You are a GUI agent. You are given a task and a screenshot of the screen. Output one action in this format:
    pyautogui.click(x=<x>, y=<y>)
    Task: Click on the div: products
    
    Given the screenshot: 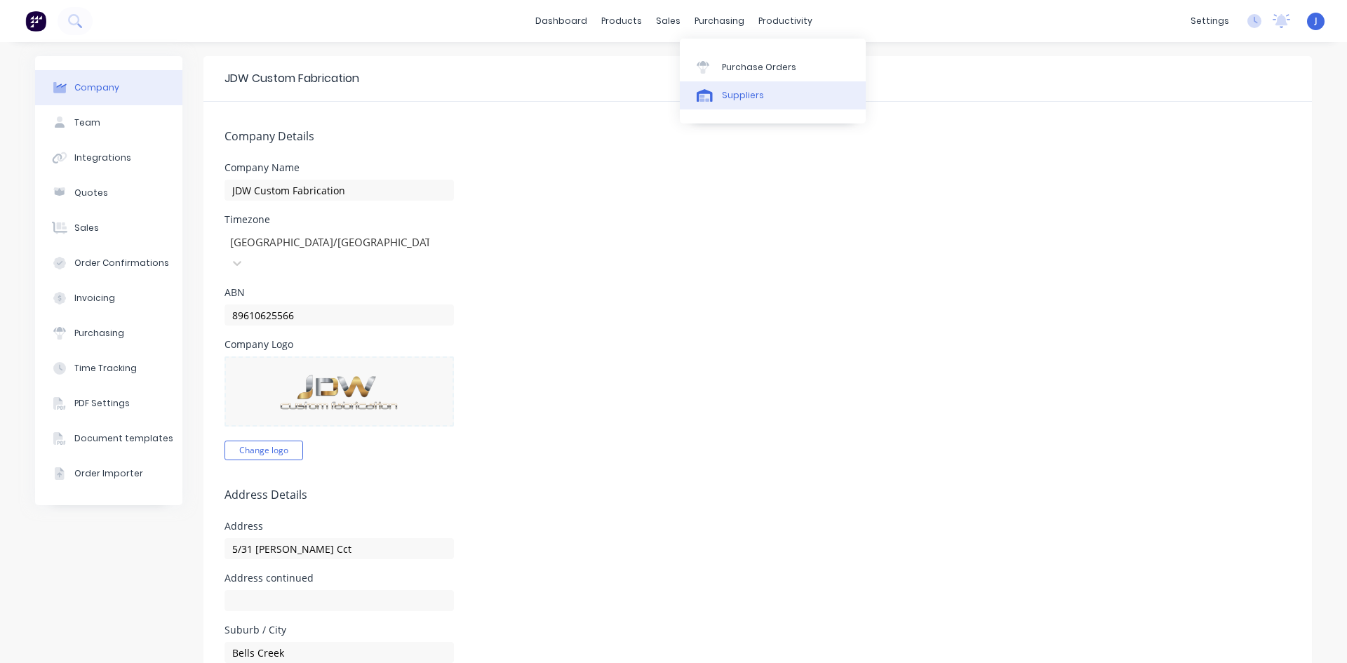 What is the action you would take?
    pyautogui.click(x=622, y=21)
    